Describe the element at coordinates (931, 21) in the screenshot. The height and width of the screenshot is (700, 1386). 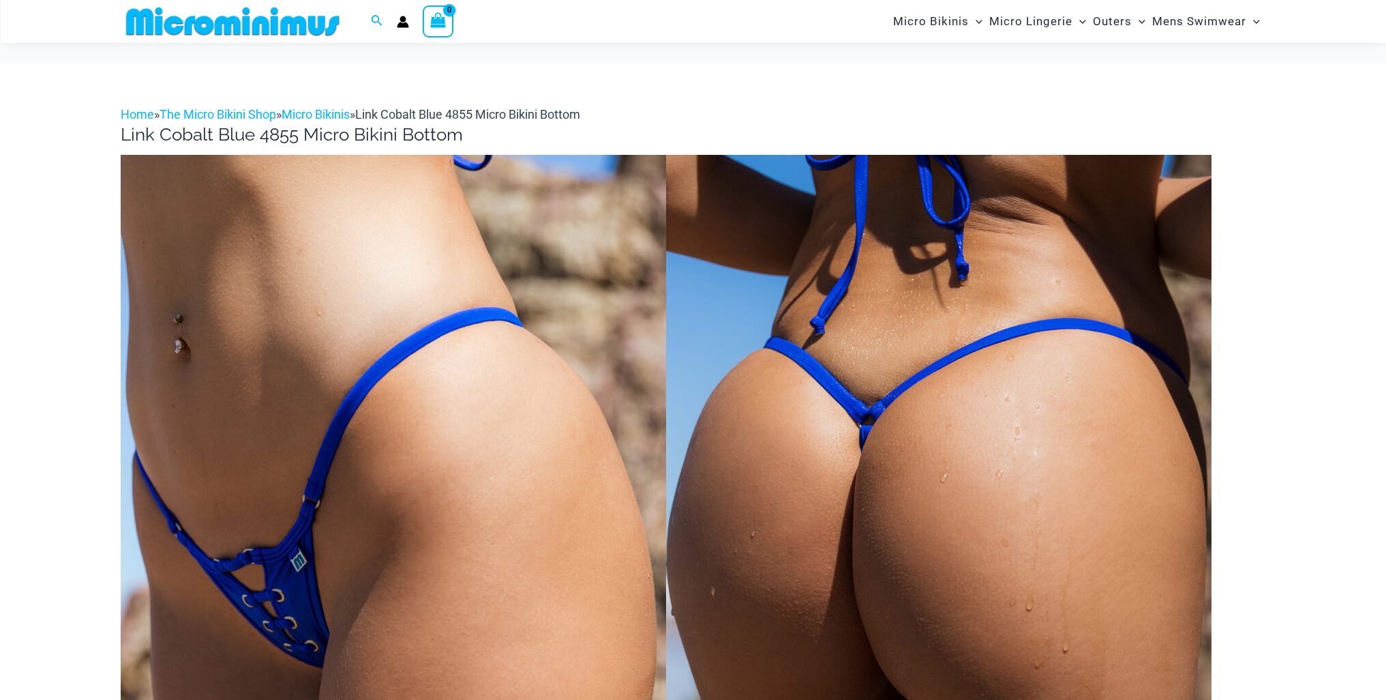
I see `span: Micro Bikinis` at that location.